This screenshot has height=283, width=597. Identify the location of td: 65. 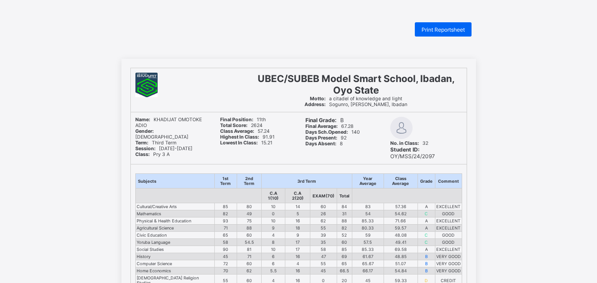
(225, 236).